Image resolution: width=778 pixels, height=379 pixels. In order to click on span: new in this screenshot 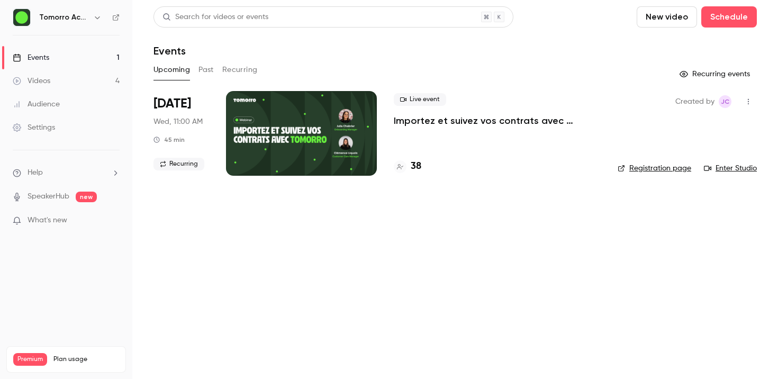, I will do `click(86, 197)`.